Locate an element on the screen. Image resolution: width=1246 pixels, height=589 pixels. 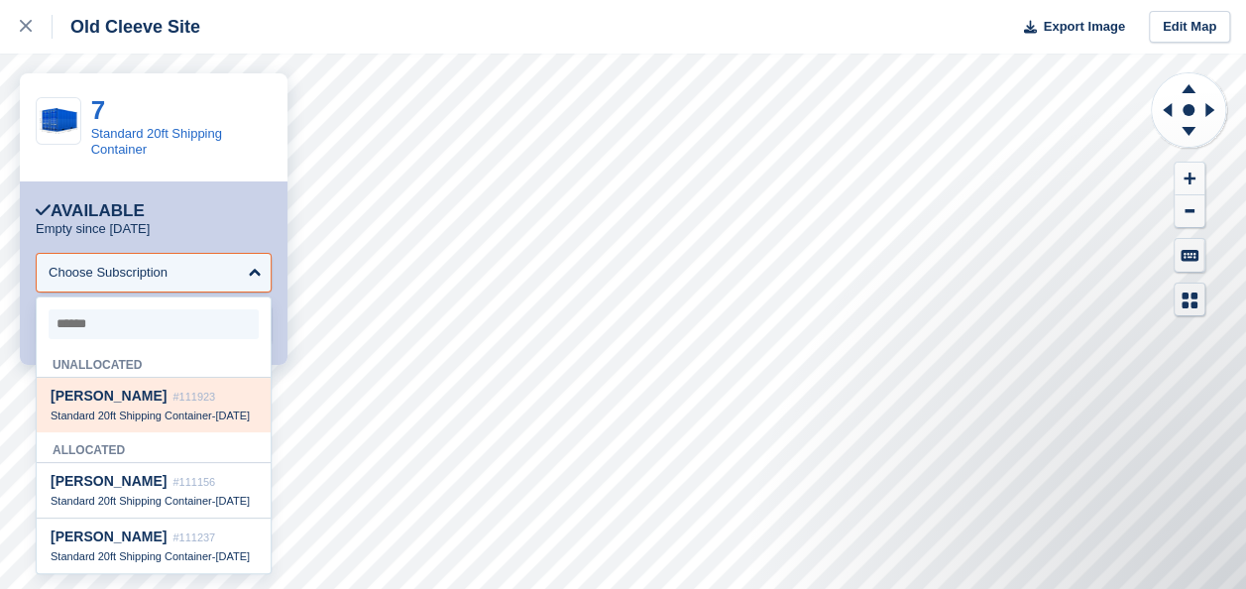
a: Standard 20ft Shipping Container is located at coordinates (157, 141).